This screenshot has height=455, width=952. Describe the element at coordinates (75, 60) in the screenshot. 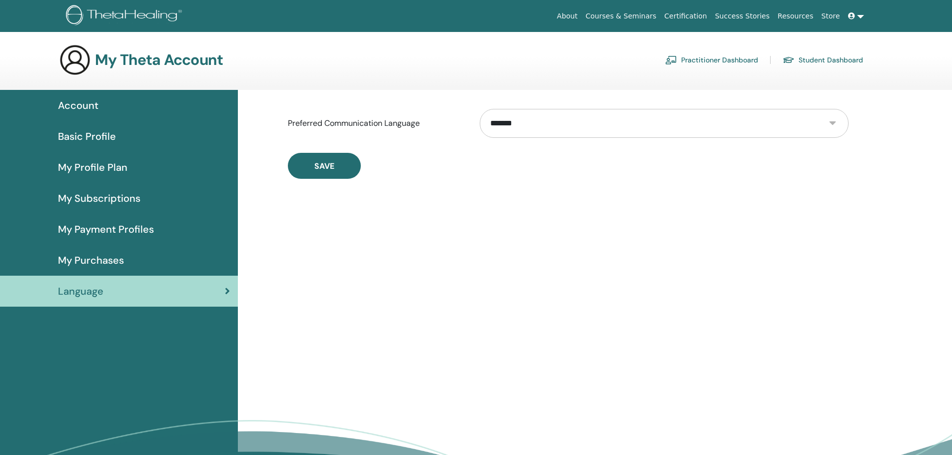

I see `img: generic-user-icon.jpg` at that location.